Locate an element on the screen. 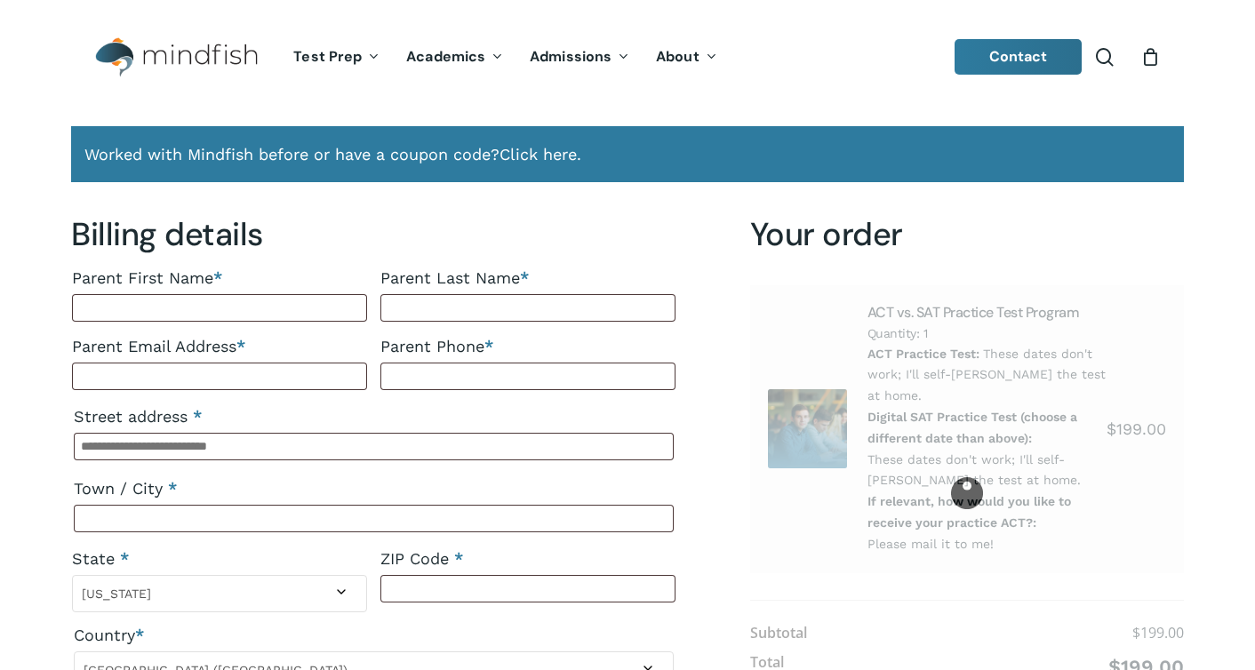 This screenshot has height=670, width=1255. span: Admissions is located at coordinates (571, 56).